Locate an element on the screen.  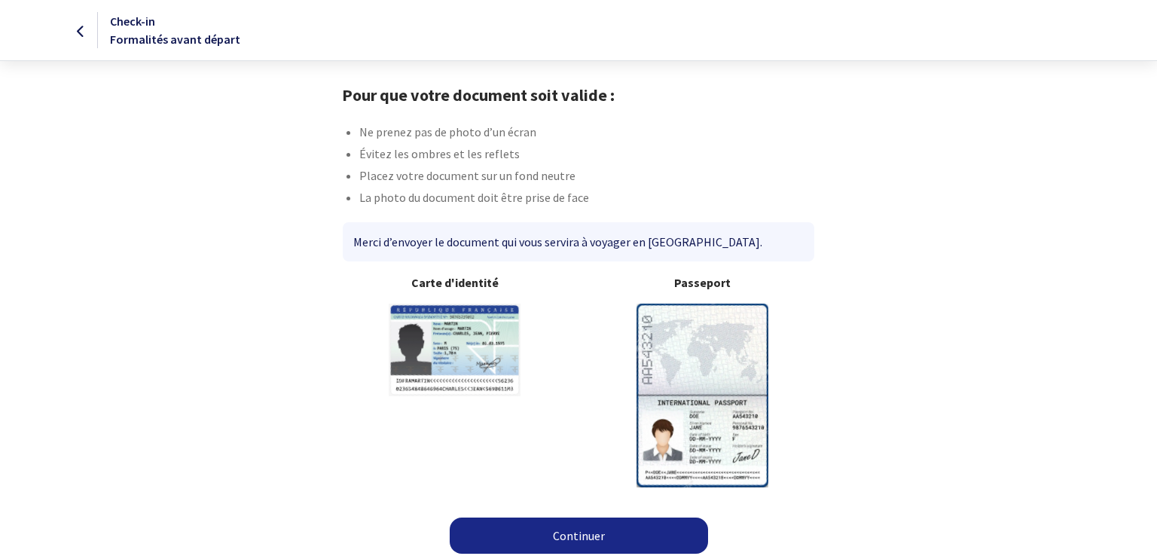
img: illuCNI.svg is located at coordinates (454, 349).